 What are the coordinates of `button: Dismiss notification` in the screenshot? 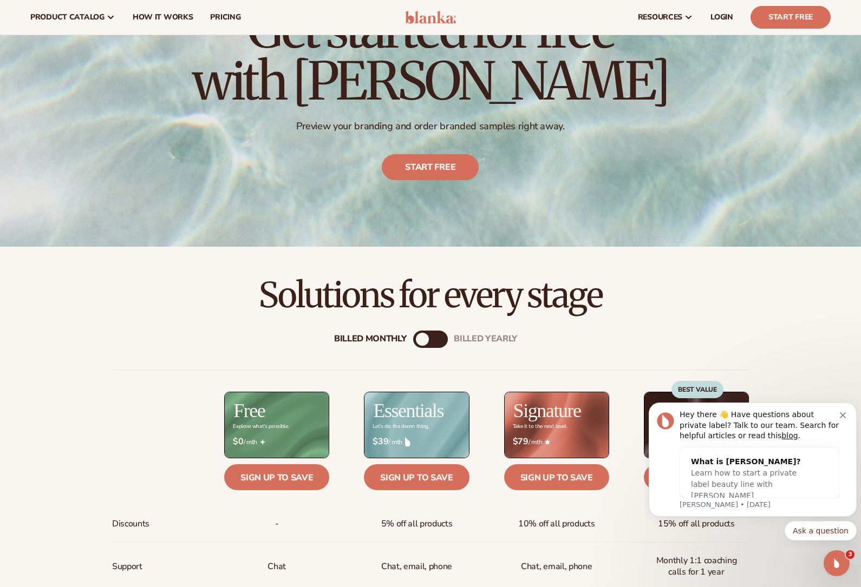 It's located at (200, 20).